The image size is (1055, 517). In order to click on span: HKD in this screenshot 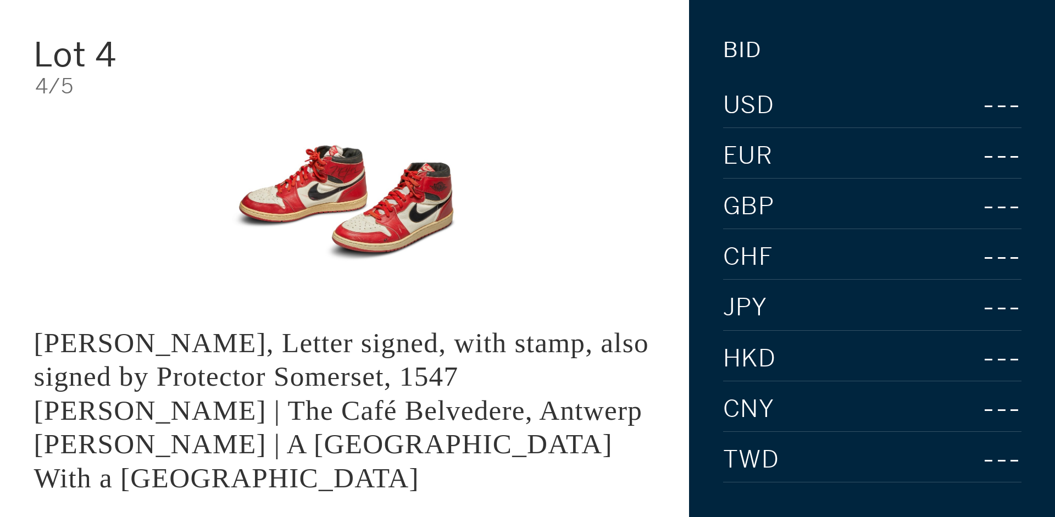, I will do `click(750, 359)`.